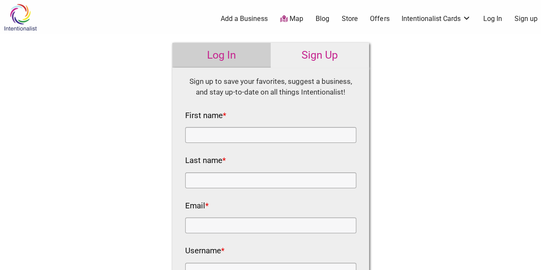  I want to click on a: Sign up, so click(526, 19).